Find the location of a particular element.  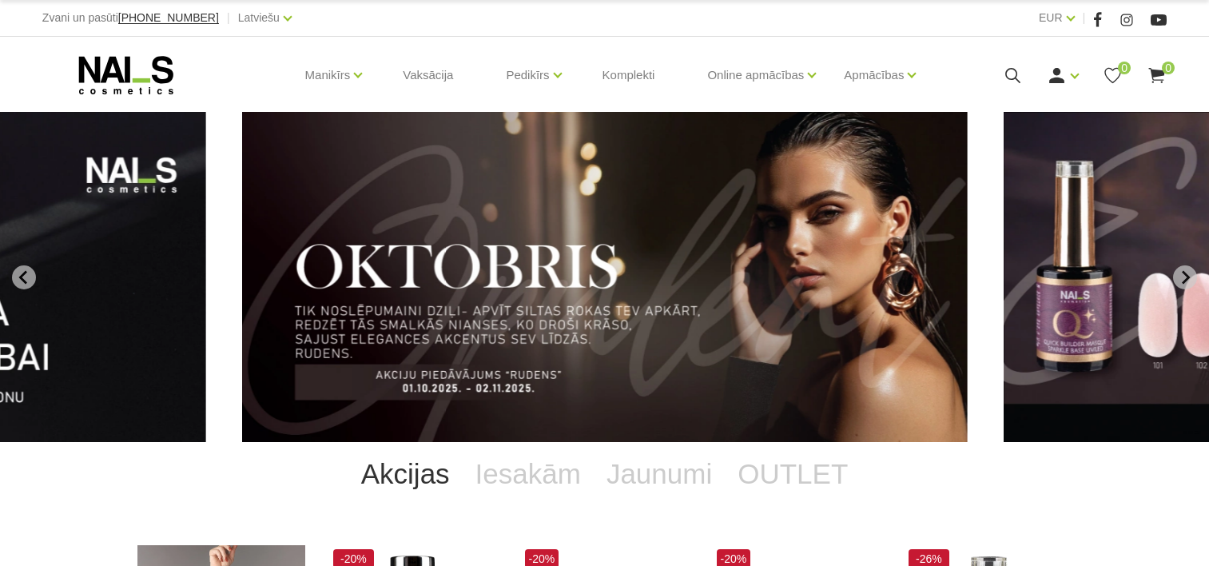

a: OUTLET is located at coordinates (793, 474).